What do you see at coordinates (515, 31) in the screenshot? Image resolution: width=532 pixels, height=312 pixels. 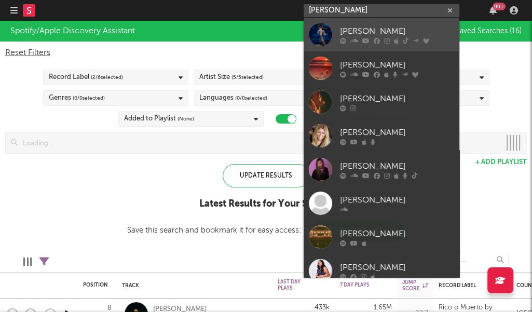 I see `span: ( 16 )` at bounding box center [515, 31].